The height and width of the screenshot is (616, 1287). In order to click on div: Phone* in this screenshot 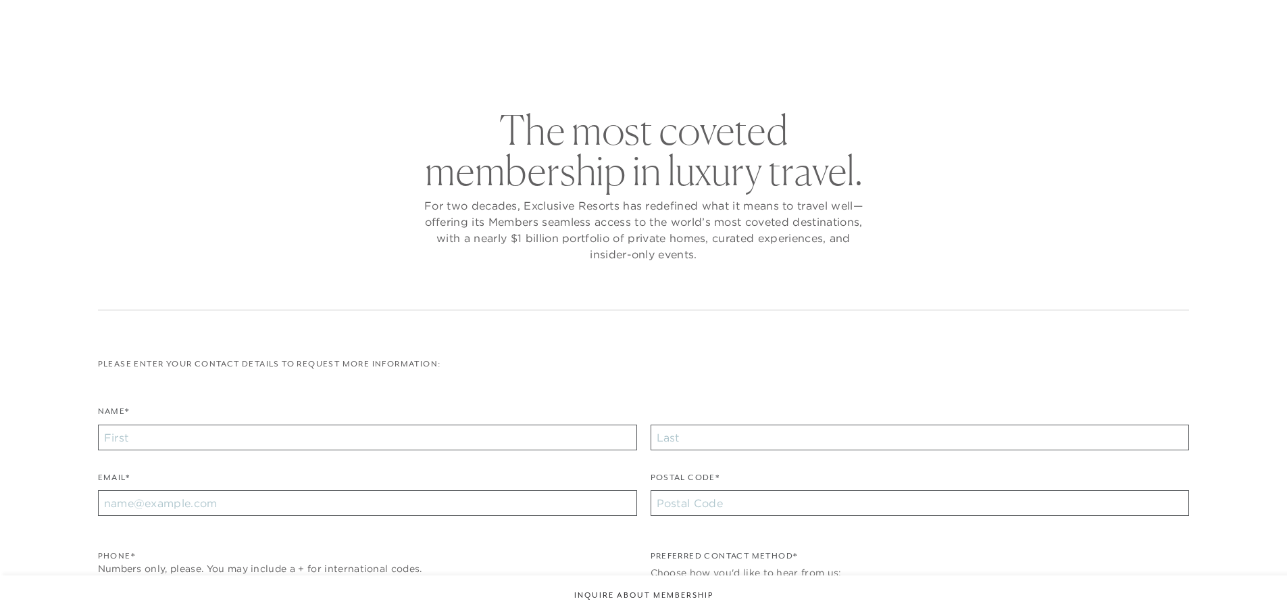, I will do `click(368, 555)`.